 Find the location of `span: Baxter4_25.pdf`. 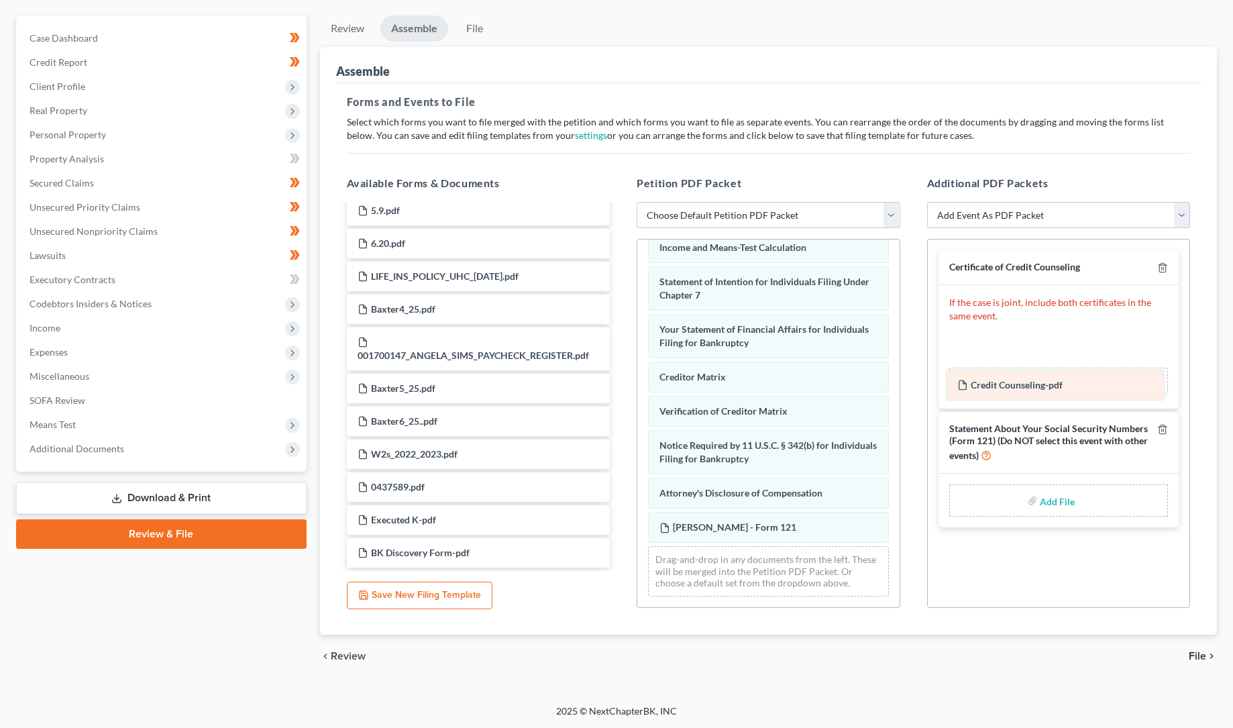

span: Baxter4_25.pdf is located at coordinates (403, 309).